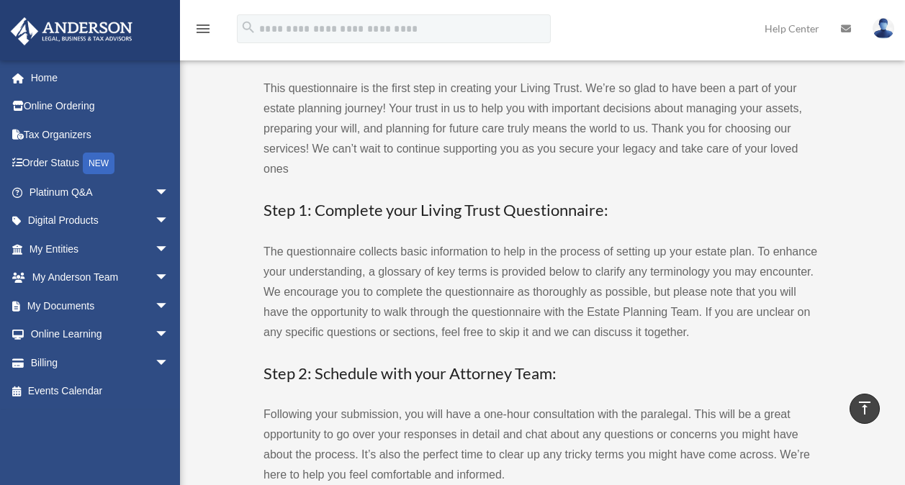  I want to click on a: Billingarrow_drop_down, so click(100, 363).